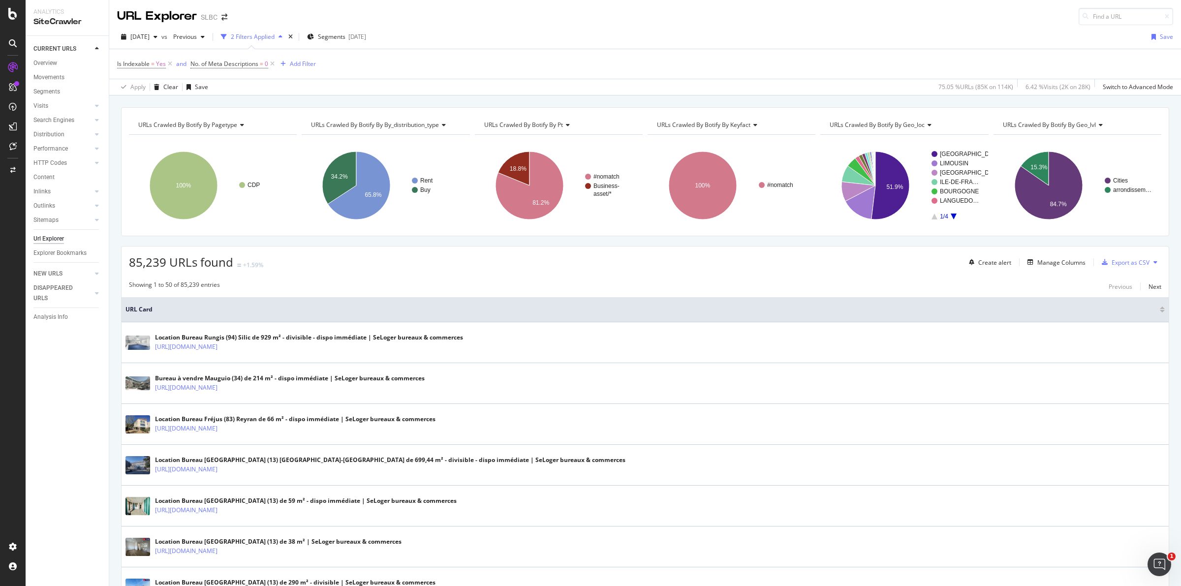 This screenshot has width=1181, height=586. Describe the element at coordinates (46, 220) in the screenshot. I see `div: Sitemaps` at that location.